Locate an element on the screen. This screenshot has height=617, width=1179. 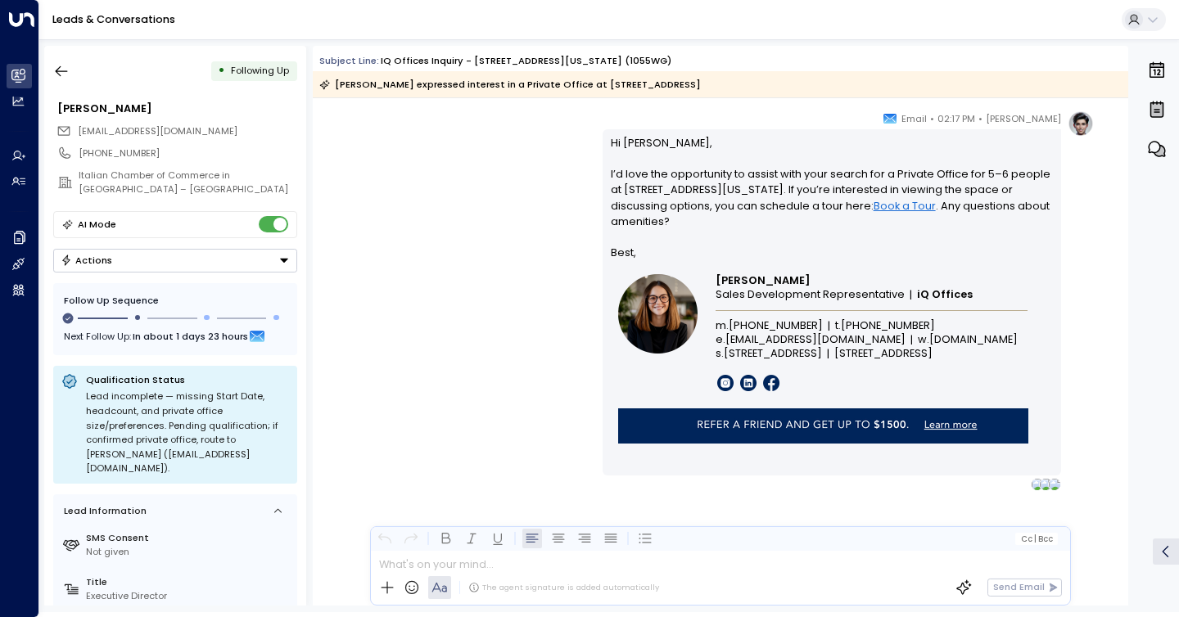
button: Undo is located at coordinates (385, 539).